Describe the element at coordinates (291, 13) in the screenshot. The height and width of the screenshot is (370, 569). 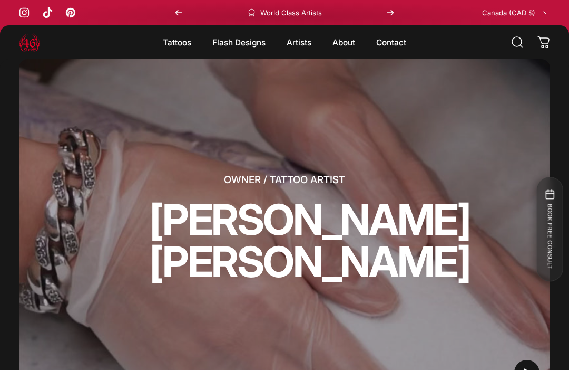
I see `p: World Class Artists` at that location.